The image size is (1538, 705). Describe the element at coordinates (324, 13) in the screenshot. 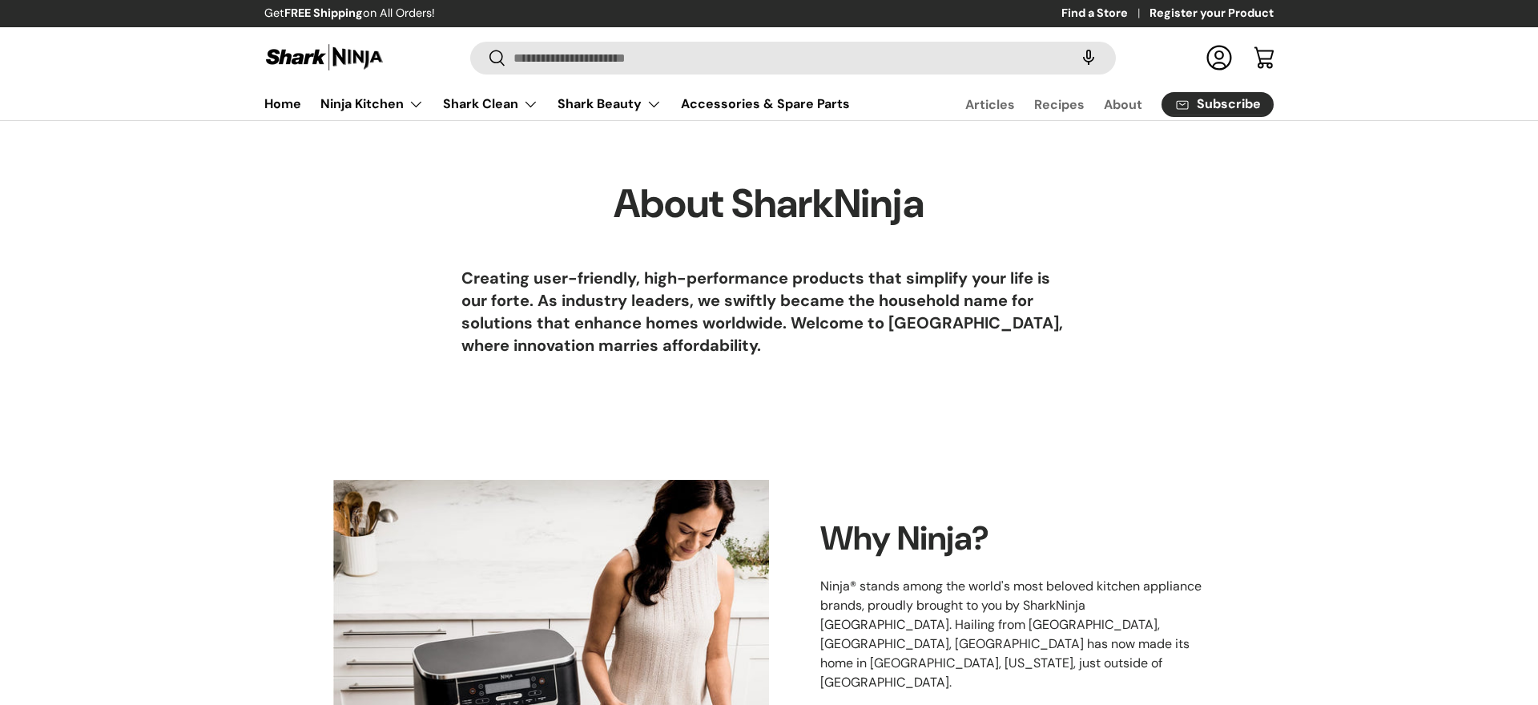

I see `strong: FREE Shipping` at that location.